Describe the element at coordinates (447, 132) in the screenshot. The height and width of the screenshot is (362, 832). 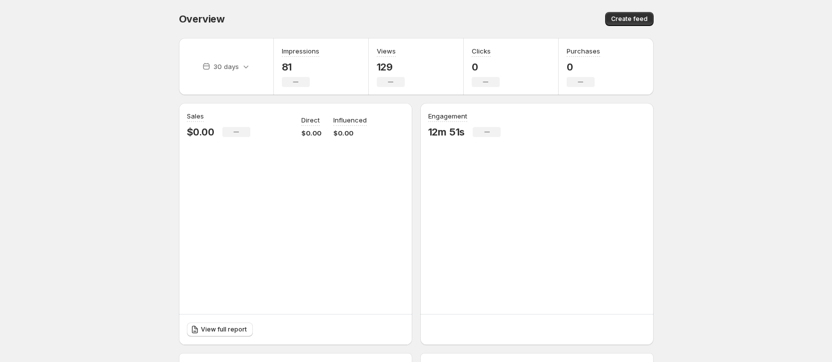
I see `p: 12m 51s` at that location.